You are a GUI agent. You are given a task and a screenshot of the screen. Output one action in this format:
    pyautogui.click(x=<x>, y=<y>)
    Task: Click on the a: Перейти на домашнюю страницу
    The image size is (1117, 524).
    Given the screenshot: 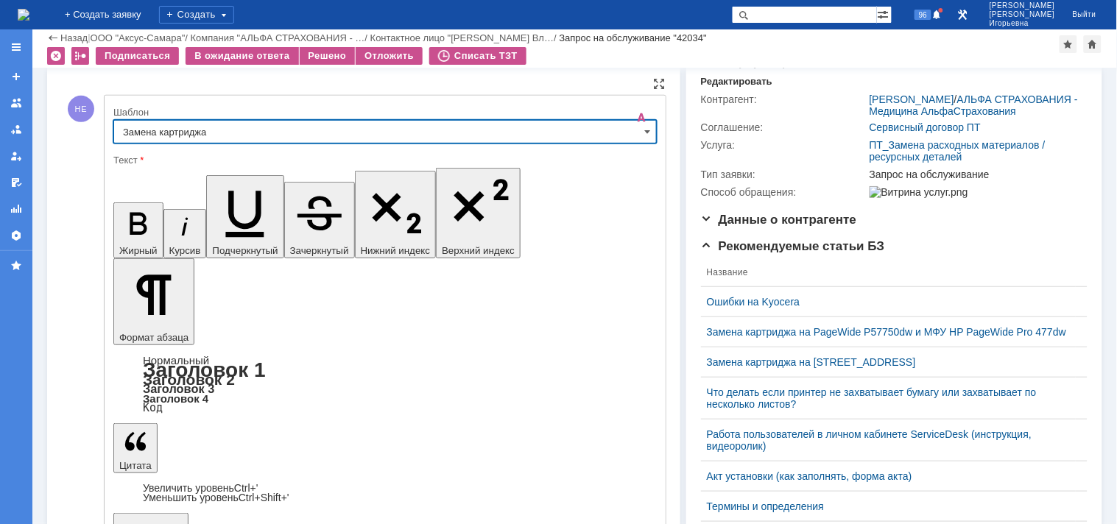 What is the action you would take?
    pyautogui.click(x=24, y=15)
    